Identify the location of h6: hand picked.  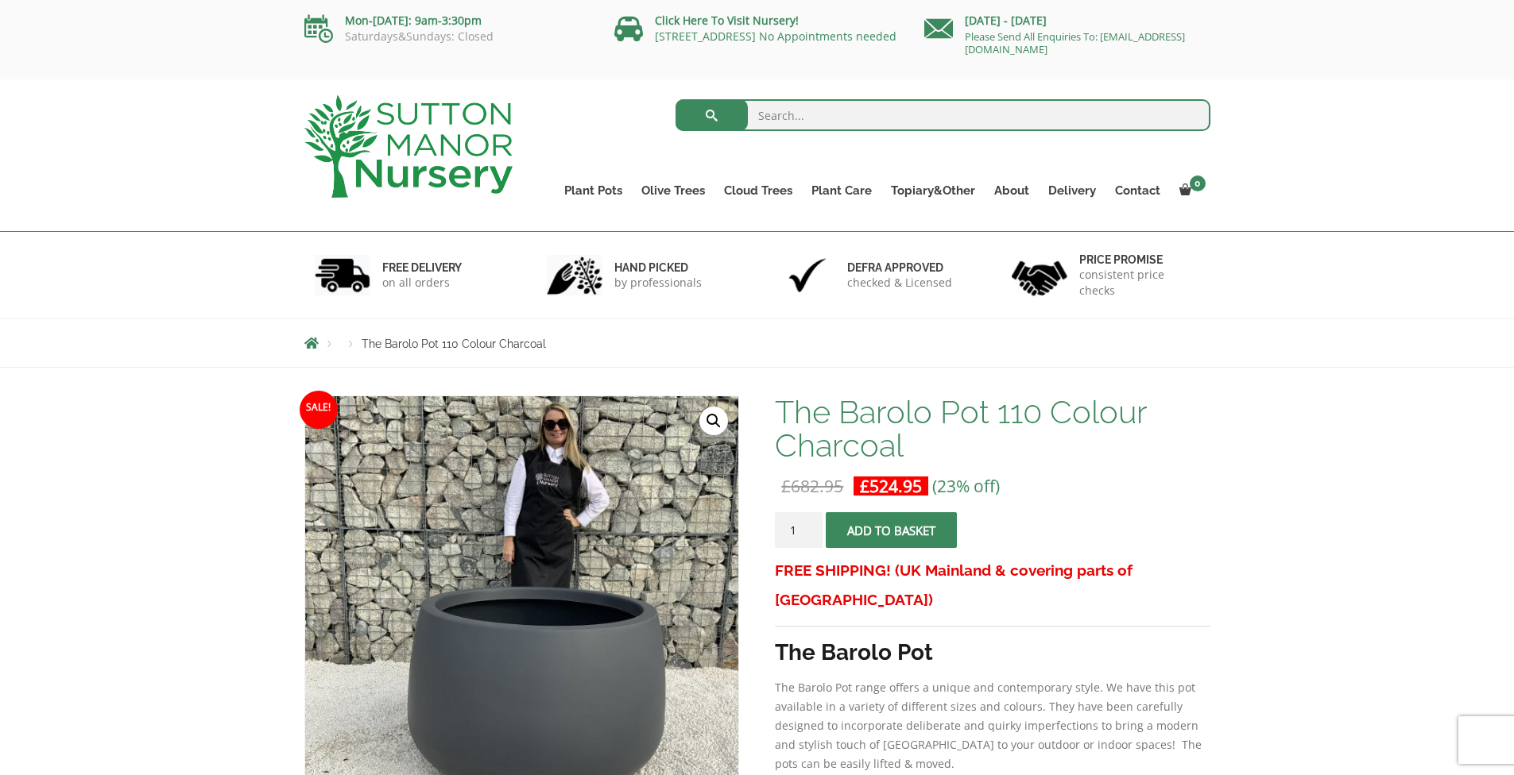
(658, 268).